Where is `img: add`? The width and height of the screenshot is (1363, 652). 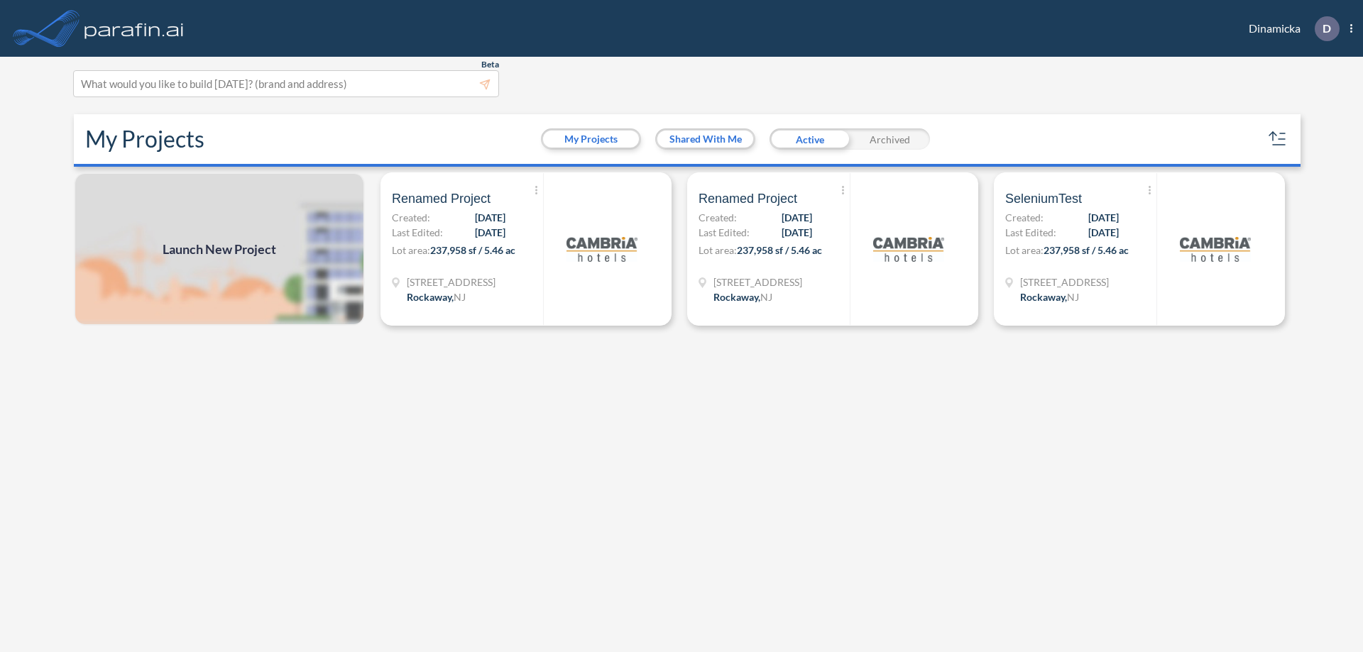
img: add is located at coordinates (219, 249).